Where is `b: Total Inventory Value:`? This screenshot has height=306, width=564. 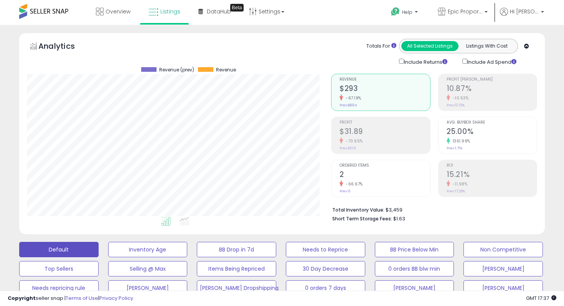
b: Total Inventory Value: is located at coordinates (358, 209).